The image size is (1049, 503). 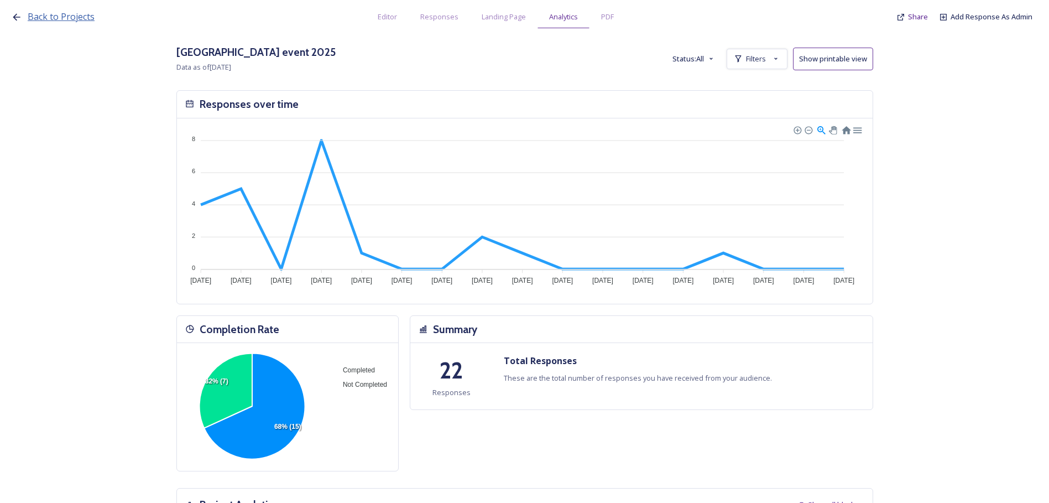 I want to click on span: Not Completed, so click(x=360, y=384).